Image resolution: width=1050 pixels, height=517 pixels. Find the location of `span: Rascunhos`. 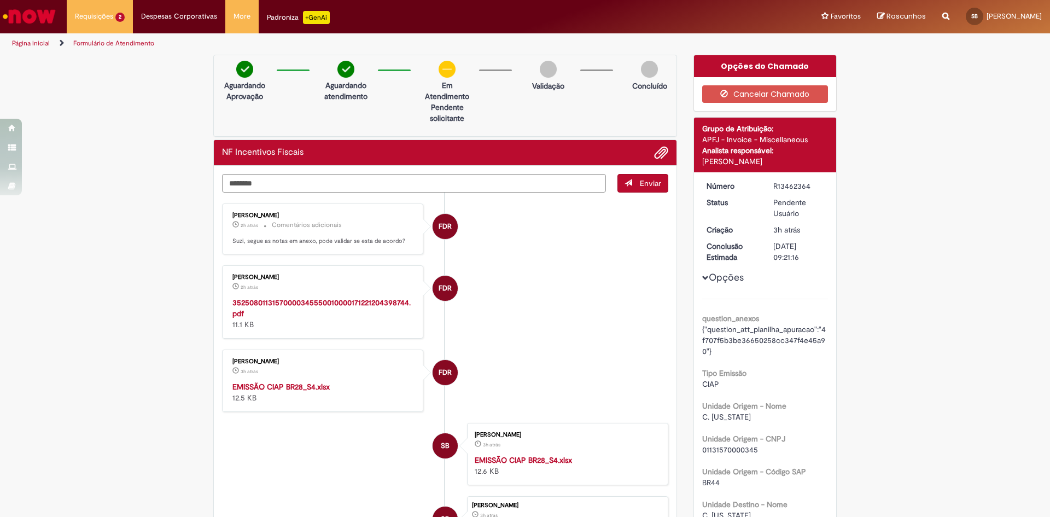

span: Rascunhos is located at coordinates (906, 16).